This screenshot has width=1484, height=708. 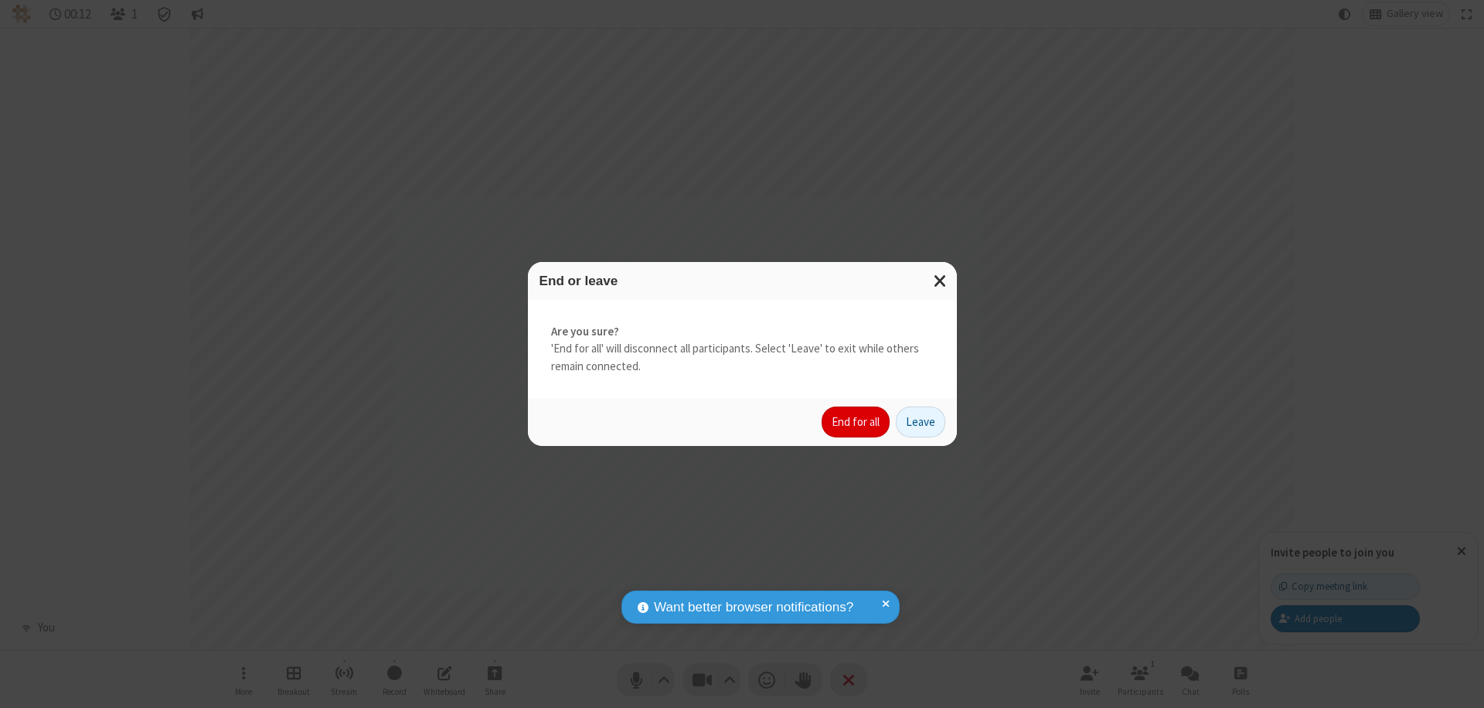 I want to click on h3: End or leave, so click(x=742, y=280).